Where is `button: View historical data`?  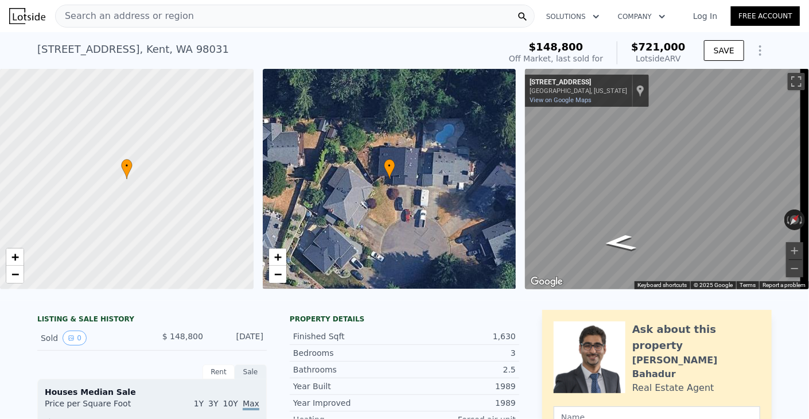
button: View historical data is located at coordinates (75, 338).